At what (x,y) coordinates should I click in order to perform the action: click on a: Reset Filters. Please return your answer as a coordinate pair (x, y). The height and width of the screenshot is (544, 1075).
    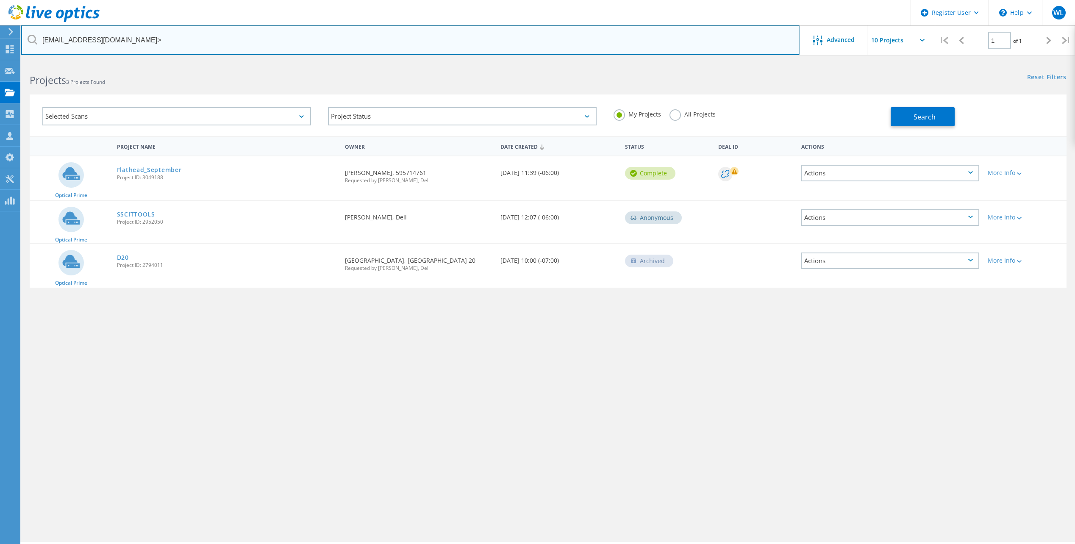
    Looking at the image, I should click on (1047, 78).